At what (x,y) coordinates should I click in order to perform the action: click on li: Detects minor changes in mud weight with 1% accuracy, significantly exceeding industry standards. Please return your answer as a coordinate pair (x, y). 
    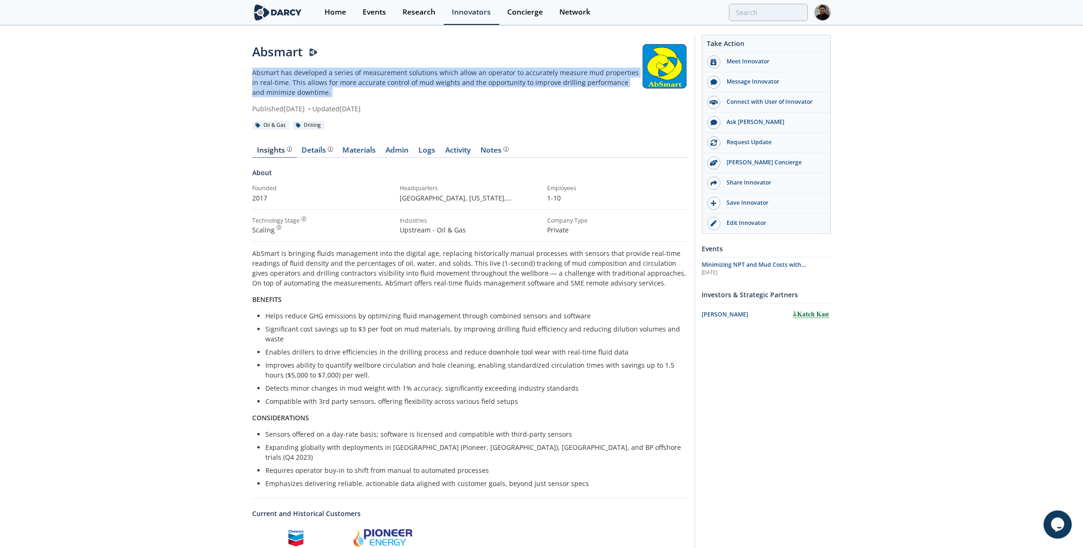
    Looking at the image, I should click on (473, 388).